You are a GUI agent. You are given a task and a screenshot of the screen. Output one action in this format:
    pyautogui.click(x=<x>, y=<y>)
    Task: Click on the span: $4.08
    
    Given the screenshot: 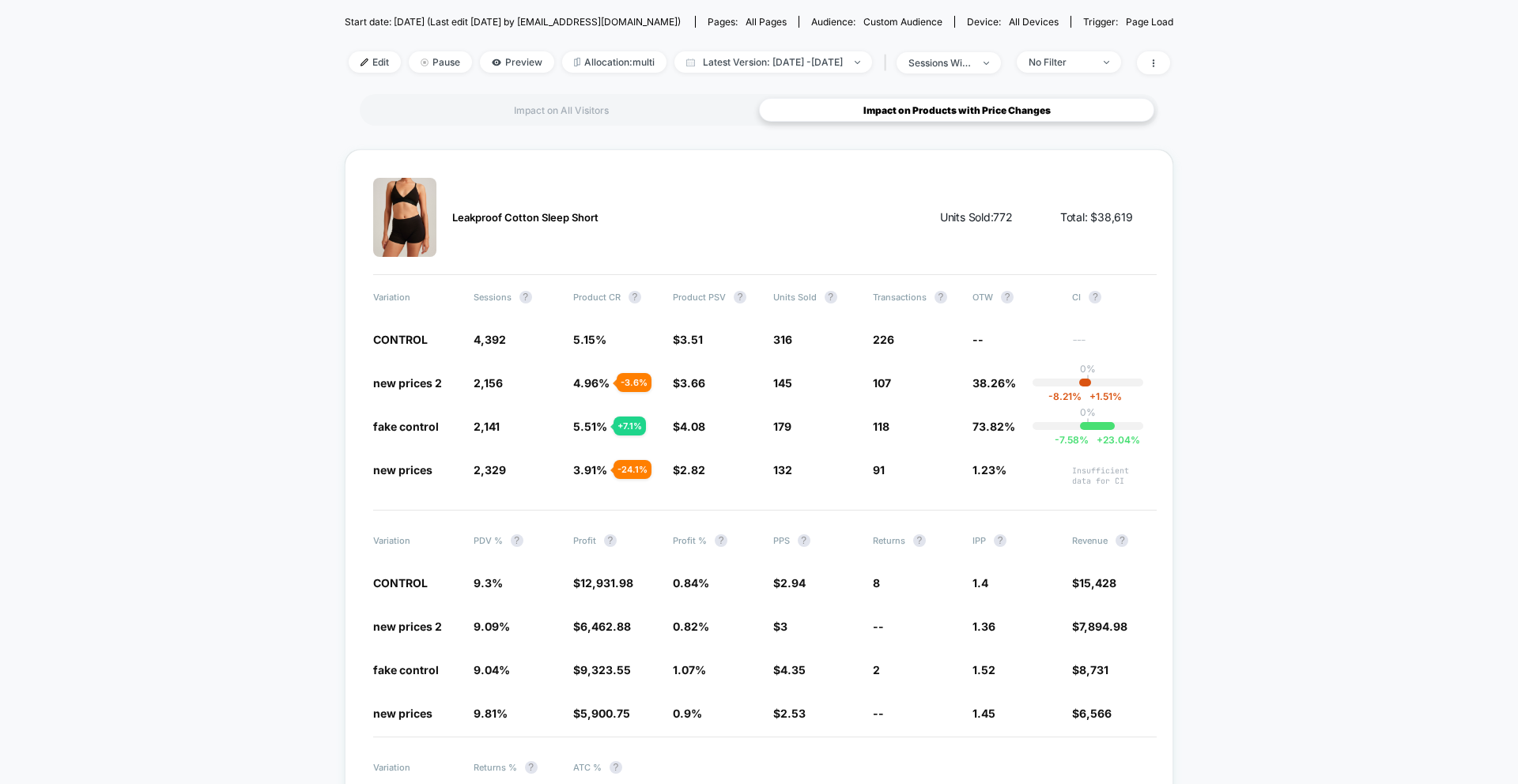 What is the action you would take?
    pyautogui.click(x=689, y=426)
    